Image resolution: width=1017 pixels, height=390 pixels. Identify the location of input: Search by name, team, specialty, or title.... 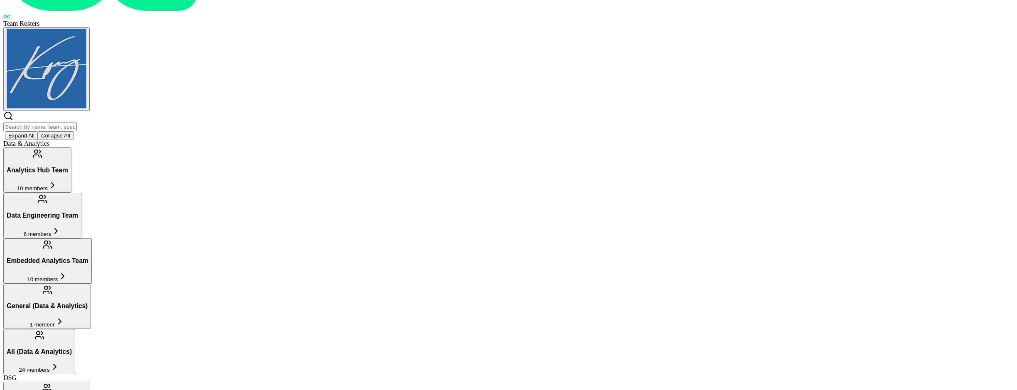
(40, 127).